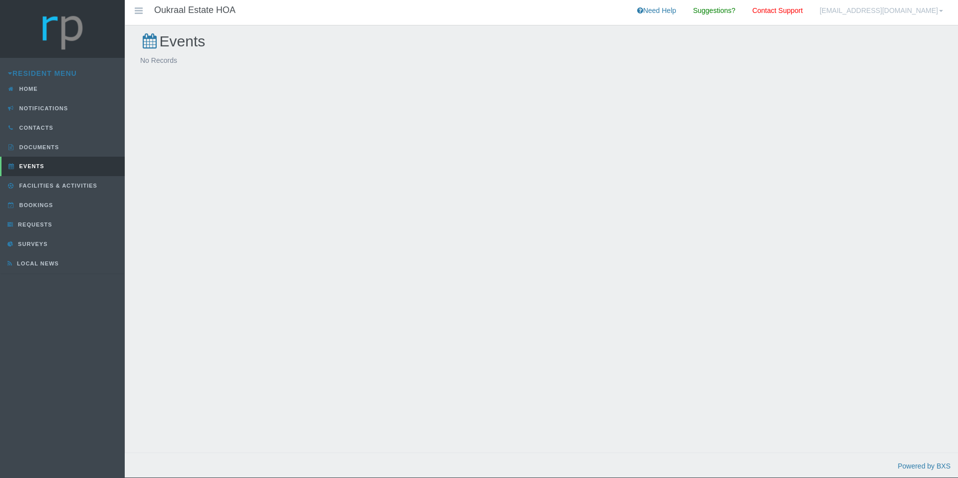 This screenshot has width=958, height=478. Describe the element at coordinates (36, 263) in the screenshot. I see `span: Local News` at that location.